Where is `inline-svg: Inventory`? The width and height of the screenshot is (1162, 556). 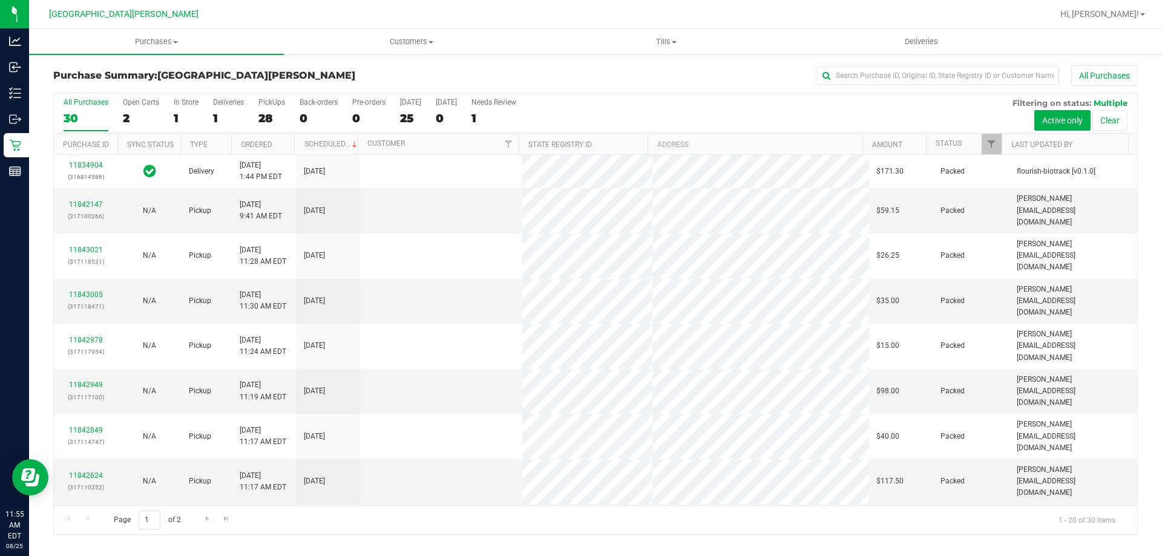
inline-svg: Inventory is located at coordinates (15, 93).